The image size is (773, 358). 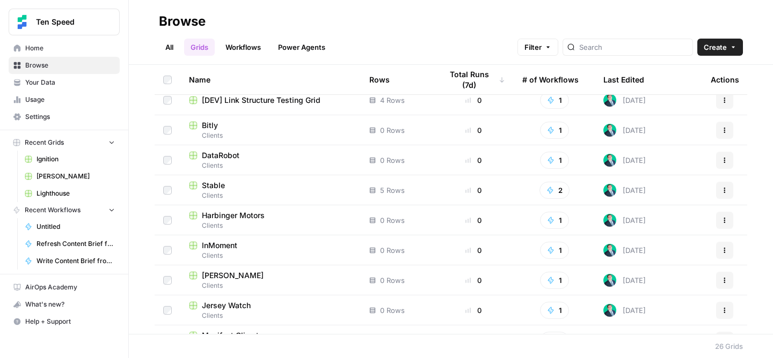 What do you see at coordinates (76, 159) in the screenshot?
I see `span: Ignition` at bounding box center [76, 159].